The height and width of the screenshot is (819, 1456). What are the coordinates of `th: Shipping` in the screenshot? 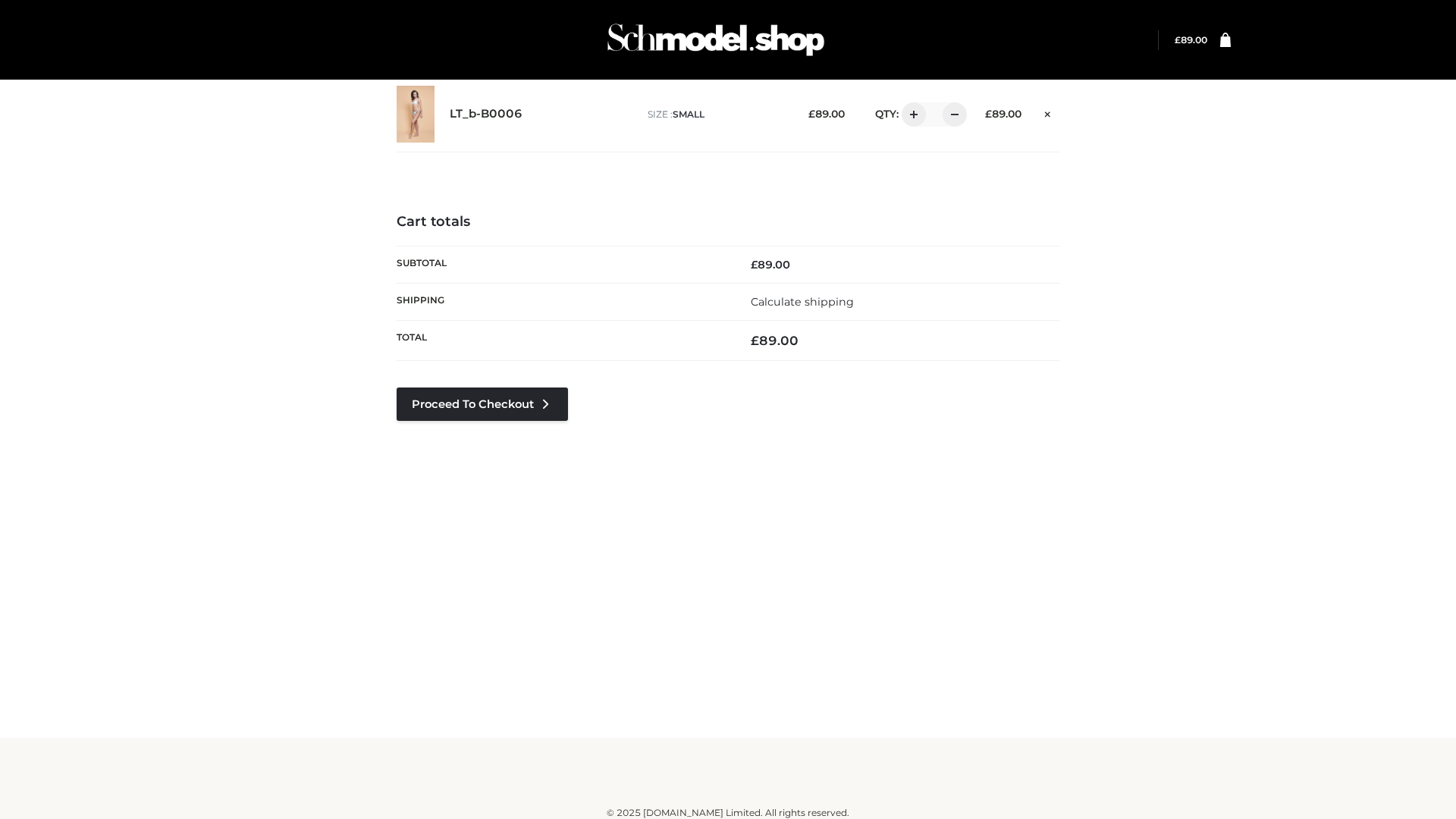 It's located at (562, 301).